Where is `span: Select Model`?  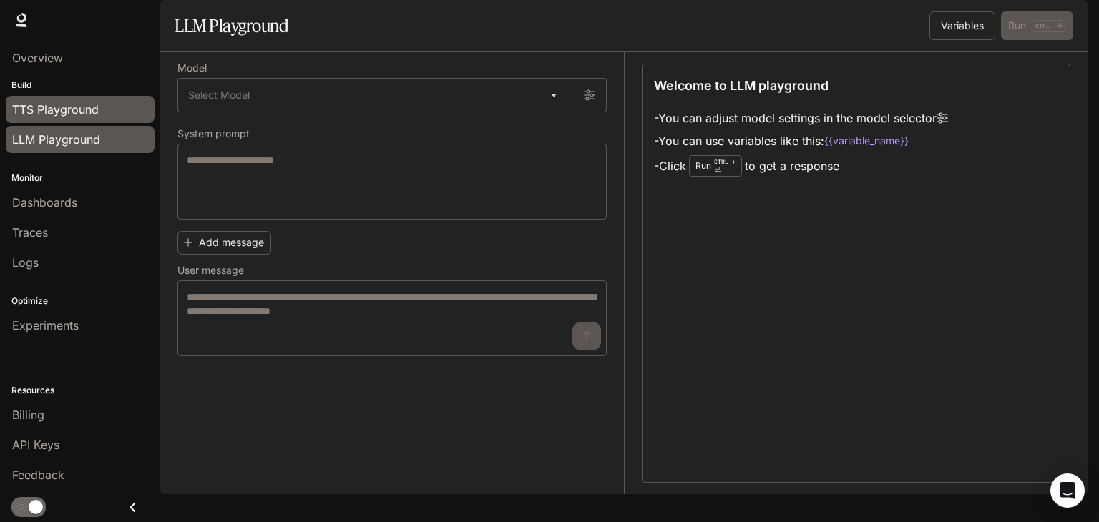 span: Select Model is located at coordinates (219, 95).